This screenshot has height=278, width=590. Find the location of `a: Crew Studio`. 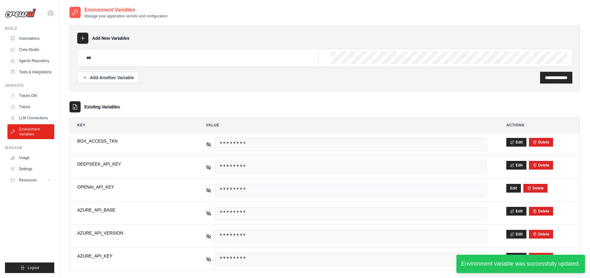

a: Crew Studio is located at coordinates (31, 50).